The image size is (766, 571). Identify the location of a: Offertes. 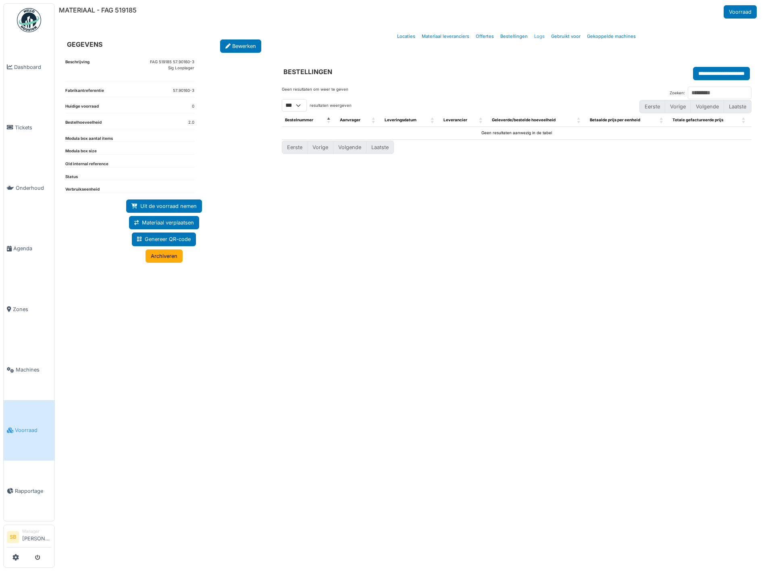
(484, 36).